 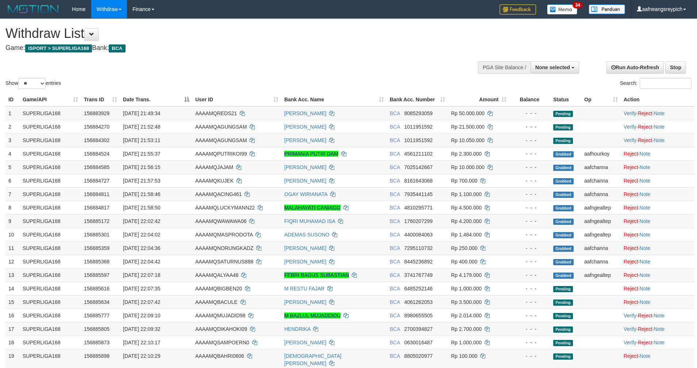 I want to click on th: Game/API: activate to sort column ascending, so click(x=50, y=100).